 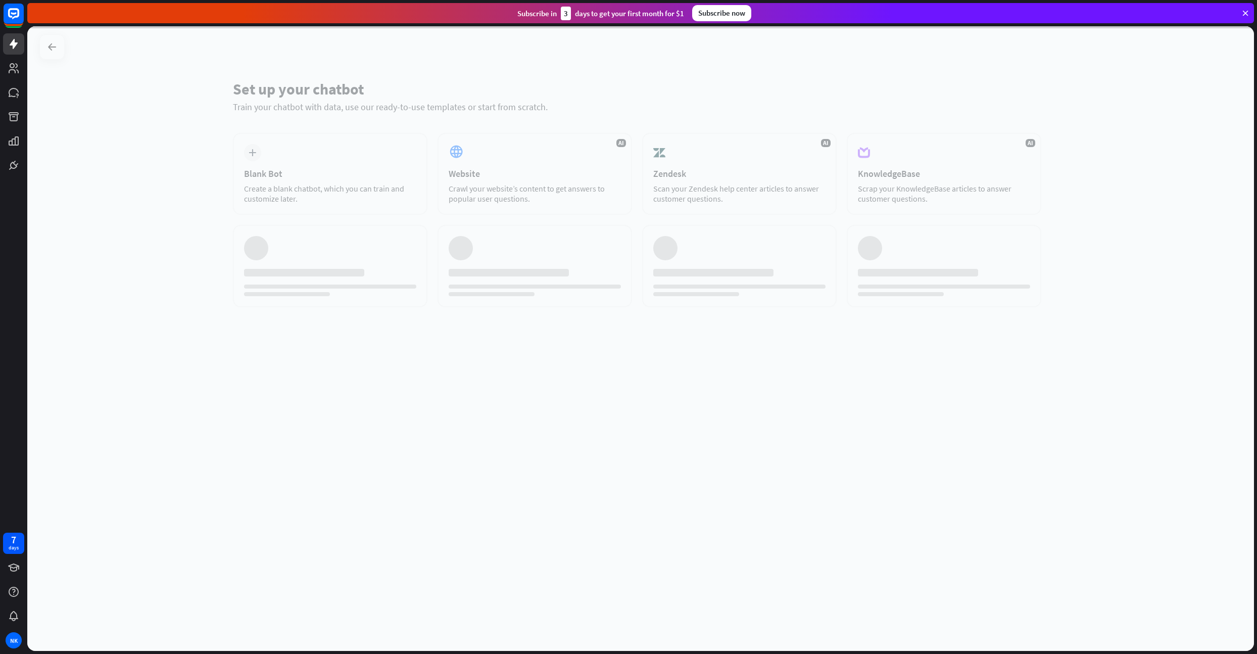 I want to click on div: 3, so click(x=566, y=13).